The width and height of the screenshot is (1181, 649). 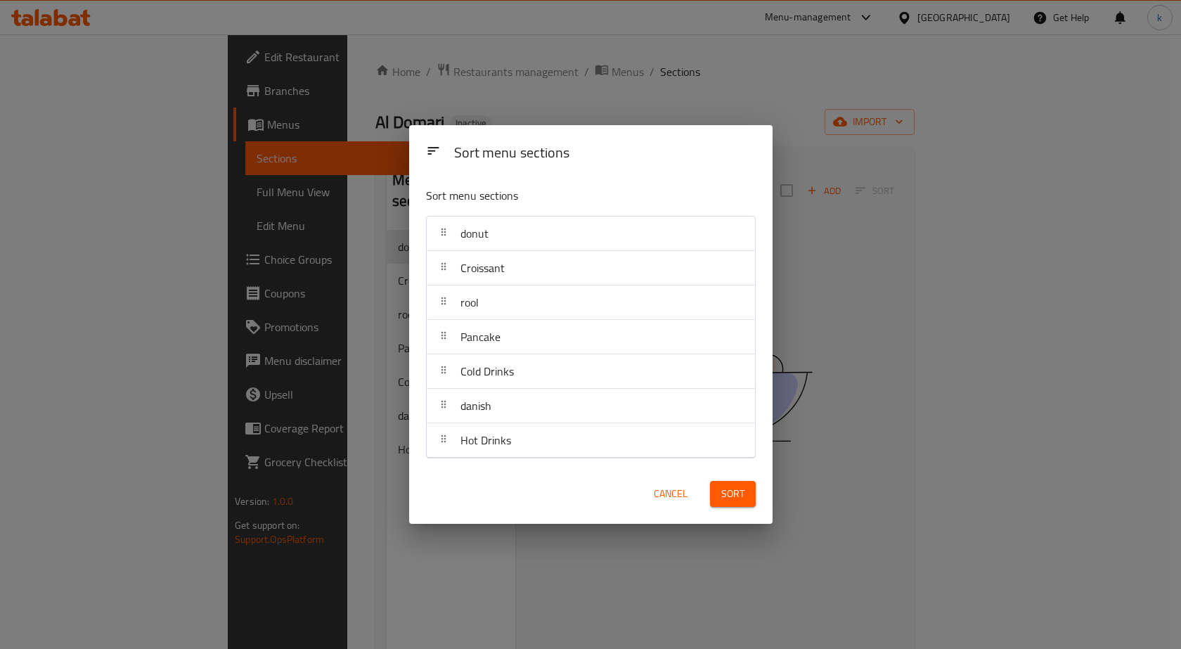 What do you see at coordinates (487, 371) in the screenshot?
I see `span: Cold Drinks` at bounding box center [487, 371].